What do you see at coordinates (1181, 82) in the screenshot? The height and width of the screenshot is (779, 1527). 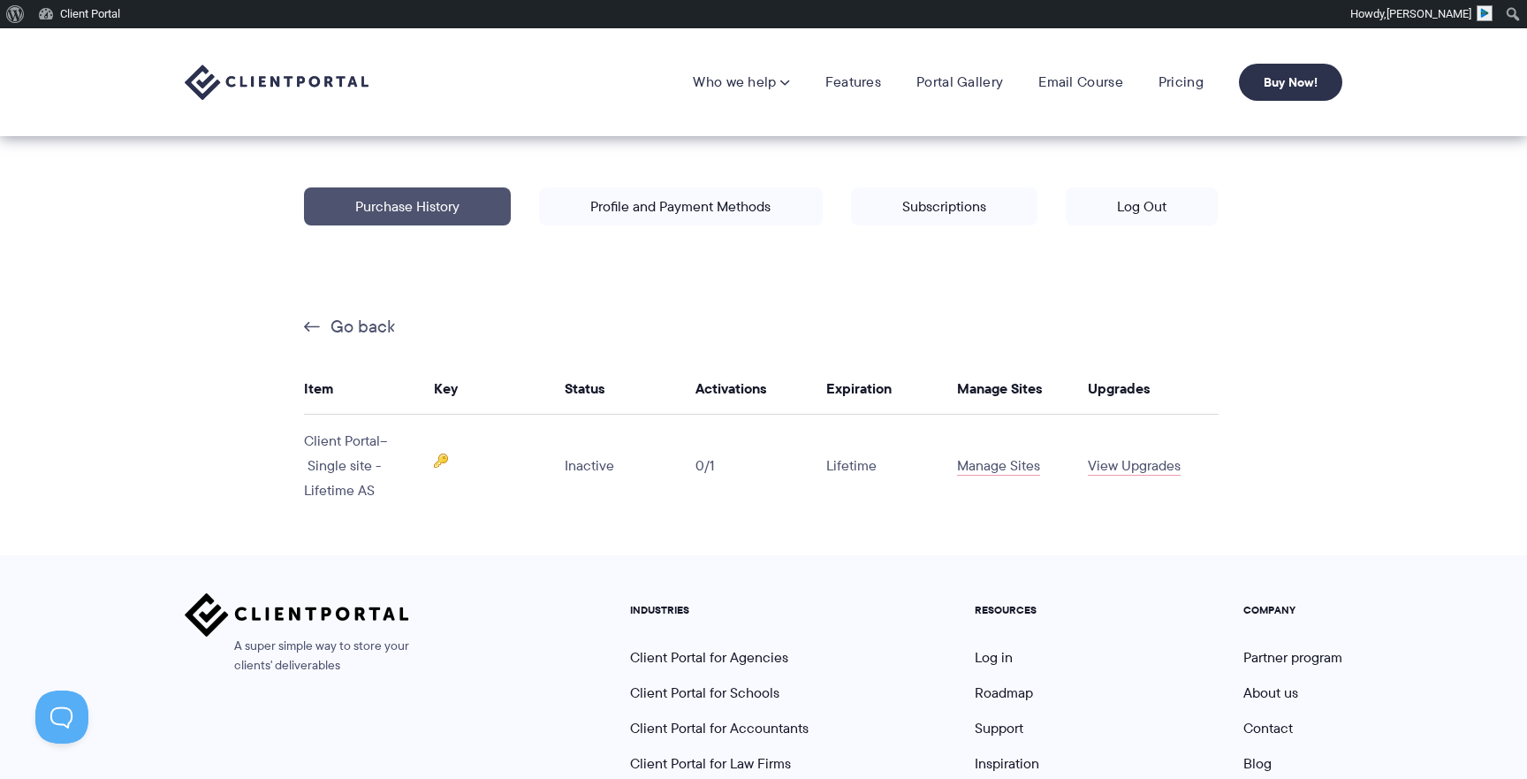 I see `a: Pricing` at bounding box center [1181, 82].